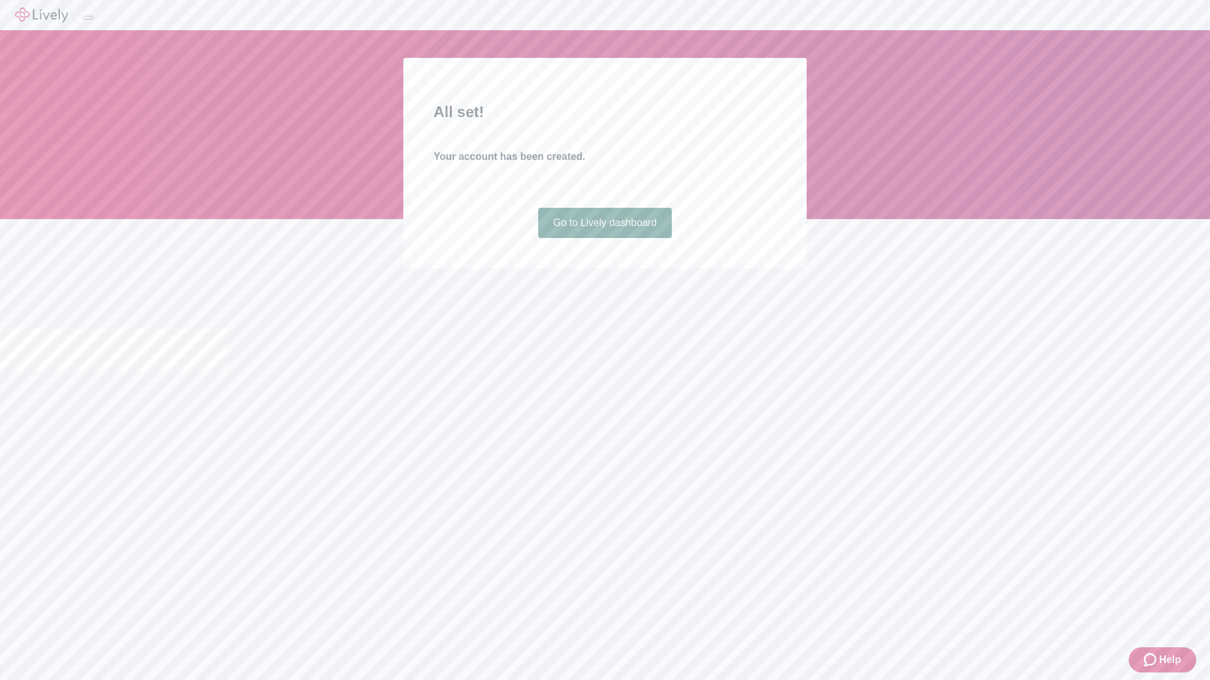  I want to click on a: Go to Lively dashboard, so click(605, 223).